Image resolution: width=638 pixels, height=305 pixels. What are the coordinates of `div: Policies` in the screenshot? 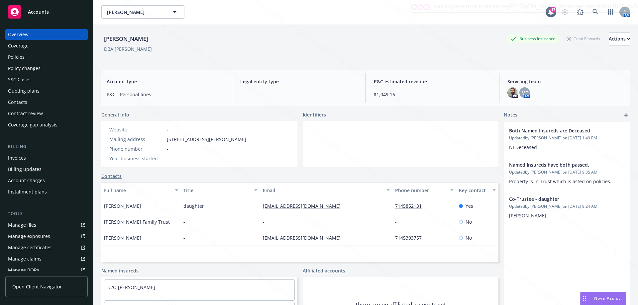 It's located at (16, 57).